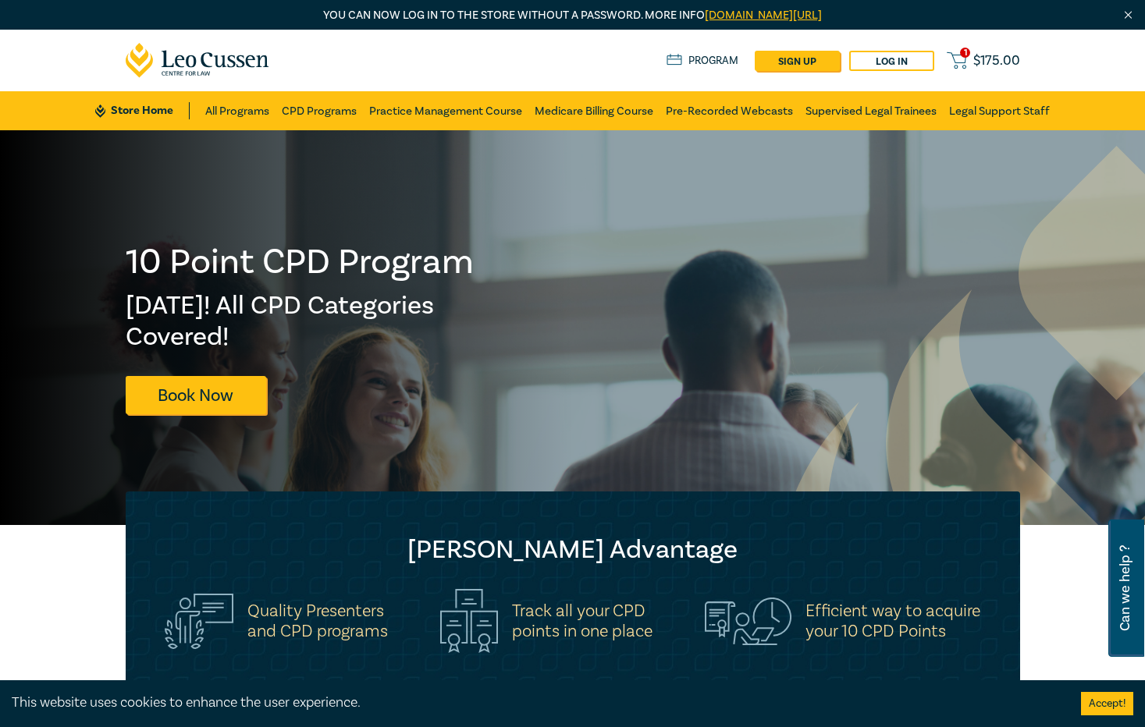 The image size is (1145, 727). What do you see at coordinates (748, 621) in the screenshot?
I see `img: Efficient way to acquire<br>your 10 CPD Points` at bounding box center [748, 621].